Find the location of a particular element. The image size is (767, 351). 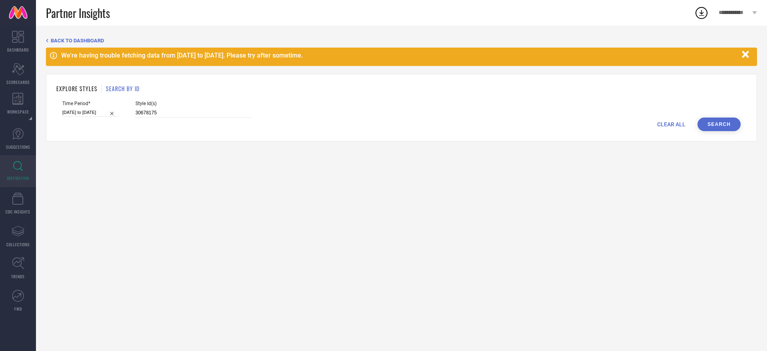

input: Select time period is located at coordinates (90, 112).